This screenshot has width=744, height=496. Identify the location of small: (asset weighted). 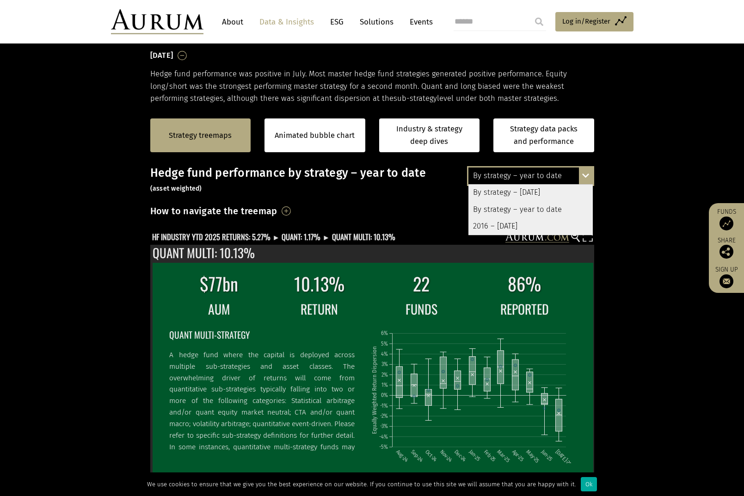
(176, 188).